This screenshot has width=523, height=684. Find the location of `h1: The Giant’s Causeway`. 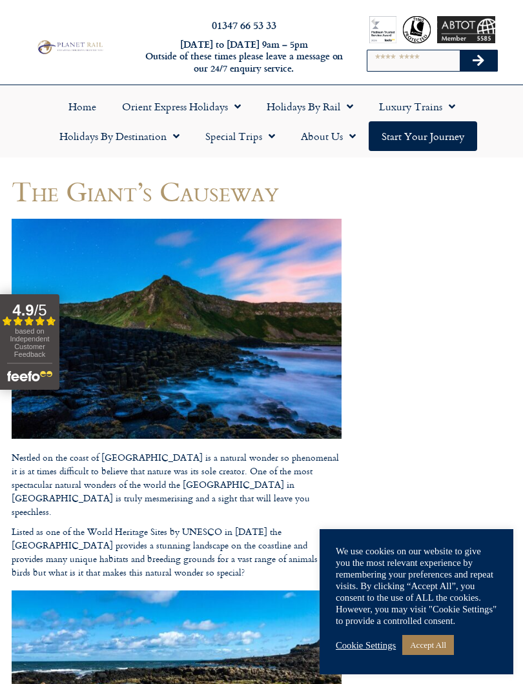

h1: The Giant’s Causeway is located at coordinates (176, 191).